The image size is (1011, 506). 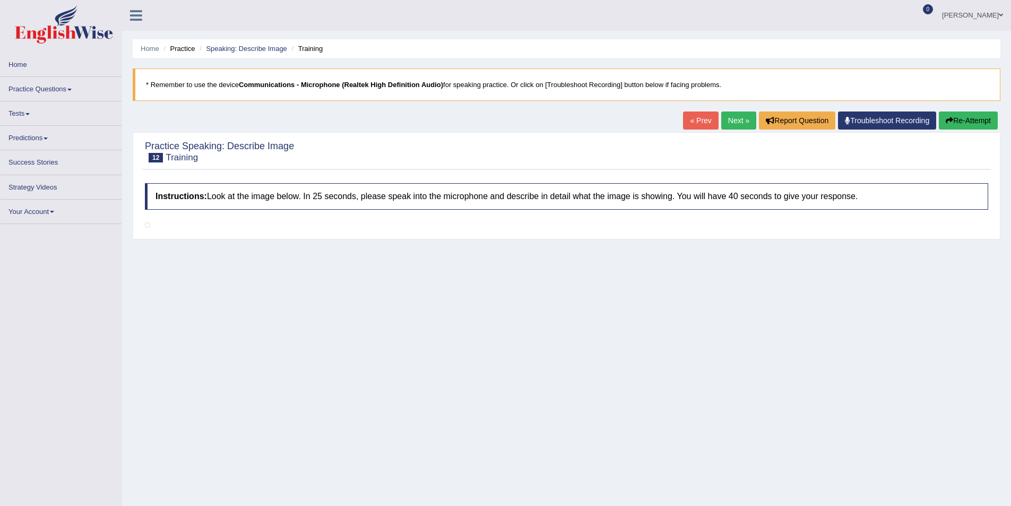 I want to click on b: Instructions:, so click(x=181, y=196).